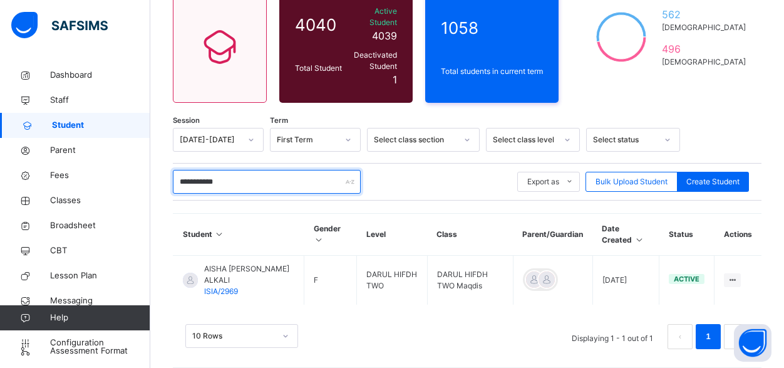  I want to click on span: Student, so click(101, 125).